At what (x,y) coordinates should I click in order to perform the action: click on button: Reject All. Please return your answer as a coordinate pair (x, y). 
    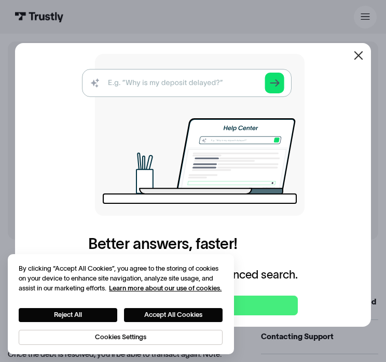
    Looking at the image, I should click on (68, 315).